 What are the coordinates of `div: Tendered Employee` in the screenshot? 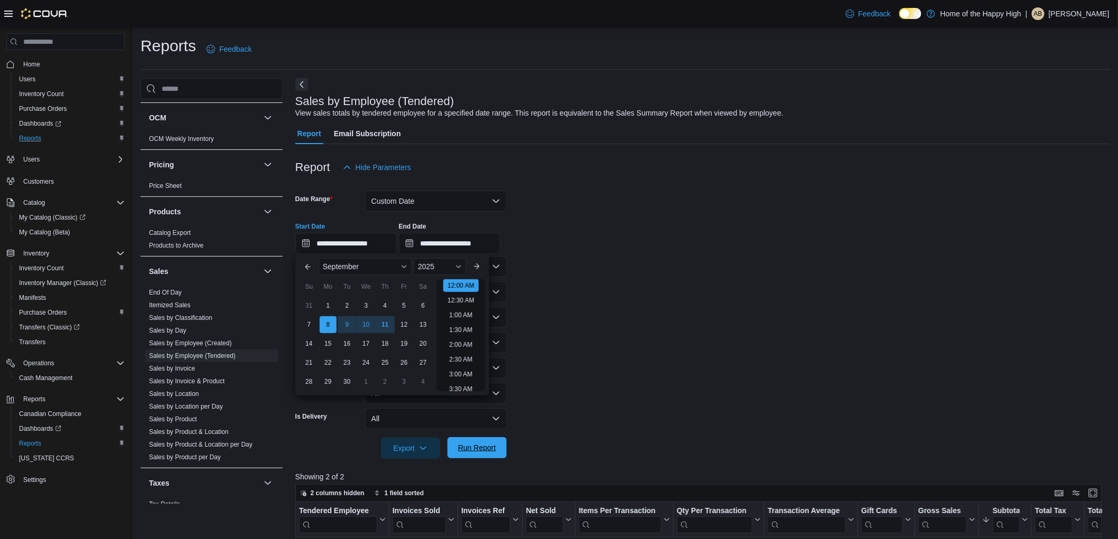 It's located at (338, 520).